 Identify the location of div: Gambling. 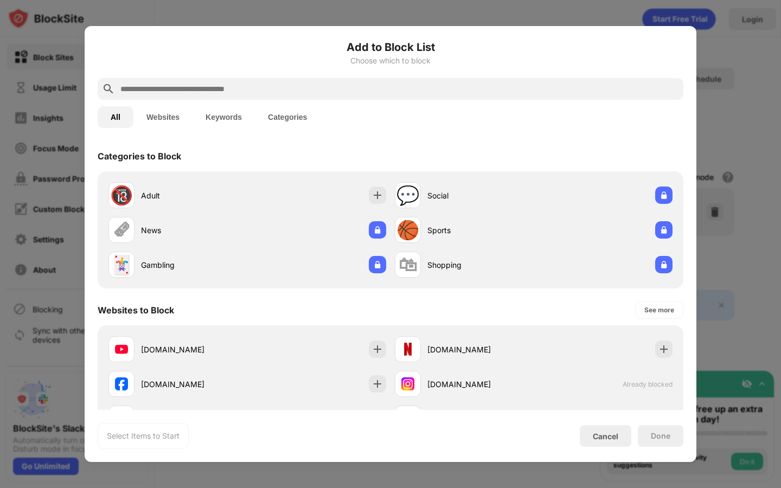
(194, 265).